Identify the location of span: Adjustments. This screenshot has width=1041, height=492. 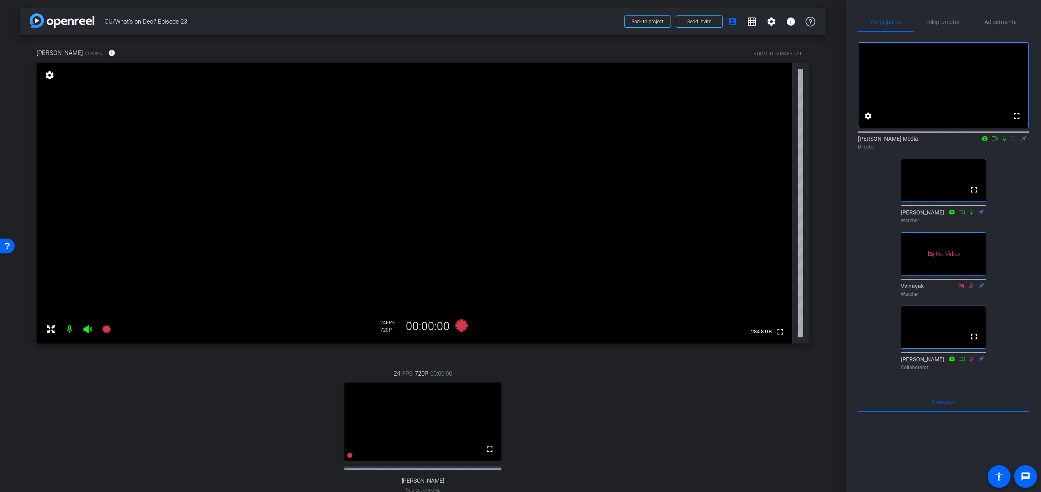
(1000, 22).